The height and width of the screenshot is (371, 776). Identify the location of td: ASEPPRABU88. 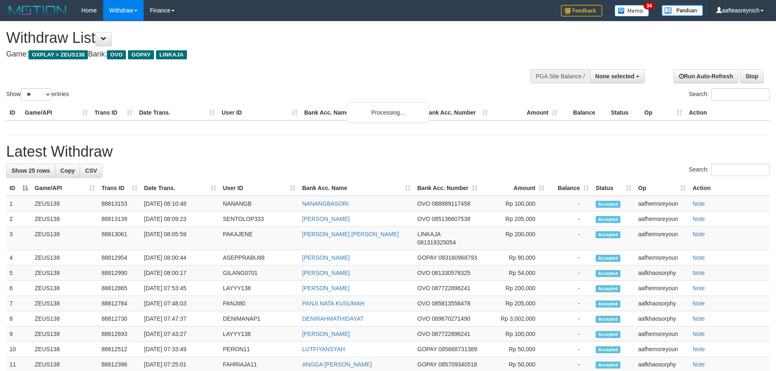
(259, 258).